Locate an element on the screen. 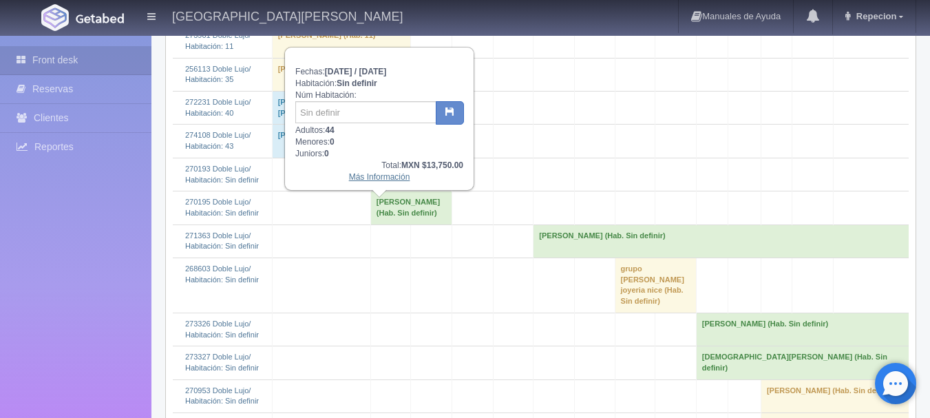 This screenshot has width=930, height=418. a: 273326 Doble Lujo/Habitación: Sin definir is located at coordinates (222, 329).